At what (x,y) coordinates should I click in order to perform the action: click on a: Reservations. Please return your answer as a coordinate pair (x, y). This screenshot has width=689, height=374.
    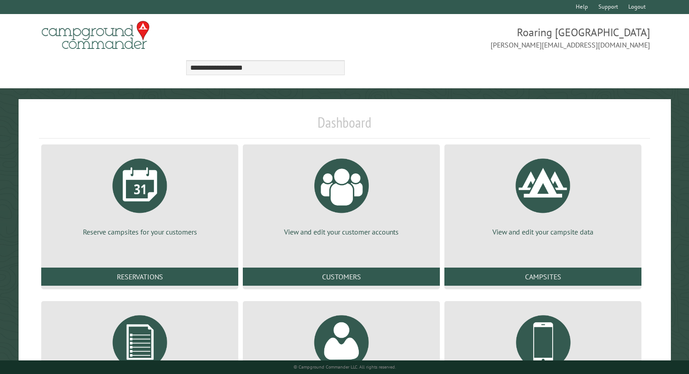
    Looking at the image, I should click on (140, 277).